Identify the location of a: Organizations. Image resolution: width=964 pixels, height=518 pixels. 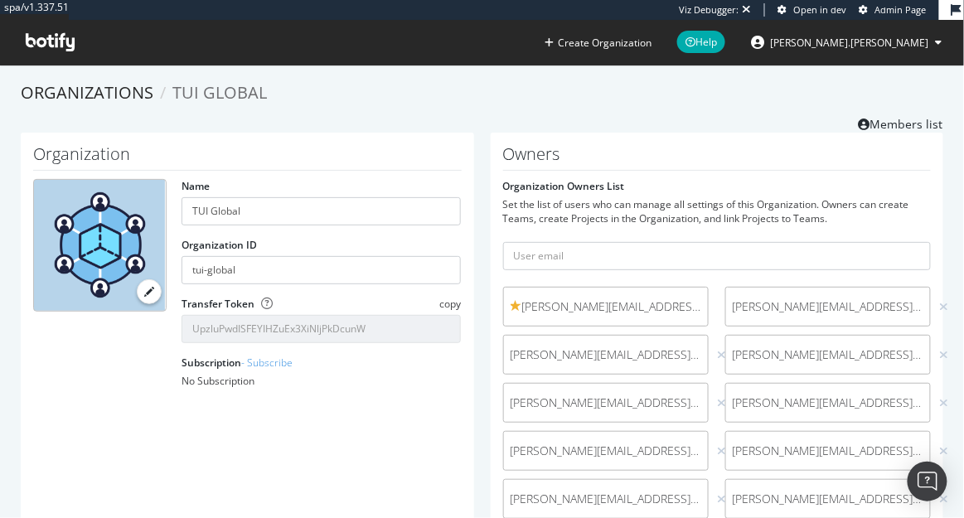
(87, 92).